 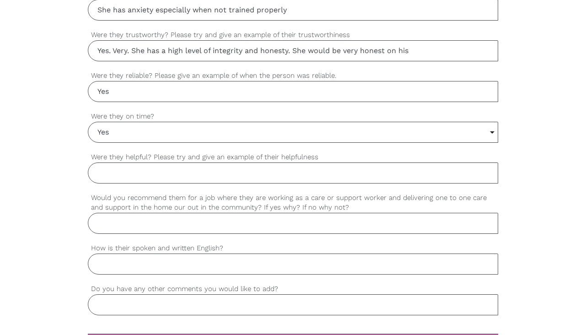 What do you see at coordinates (293, 289) in the screenshot?
I see `label: Do you have any other comments you would like to add?` at bounding box center [293, 289].